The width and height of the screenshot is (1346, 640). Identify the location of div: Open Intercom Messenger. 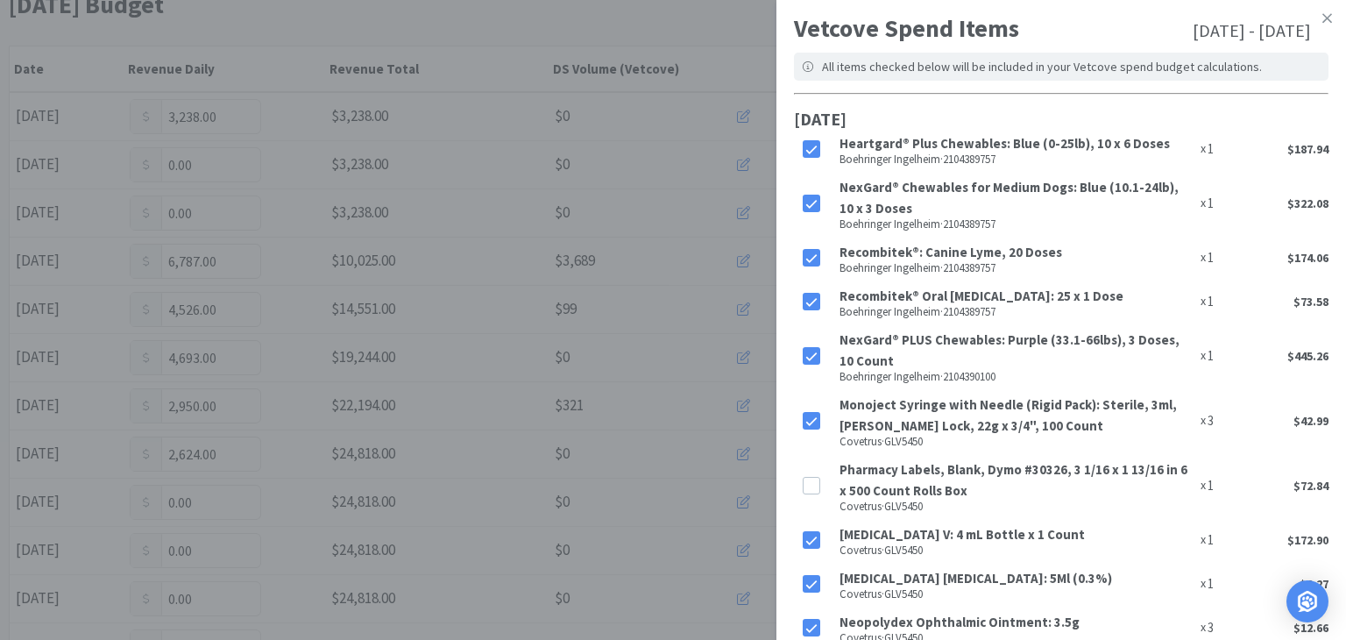
(1308, 601).